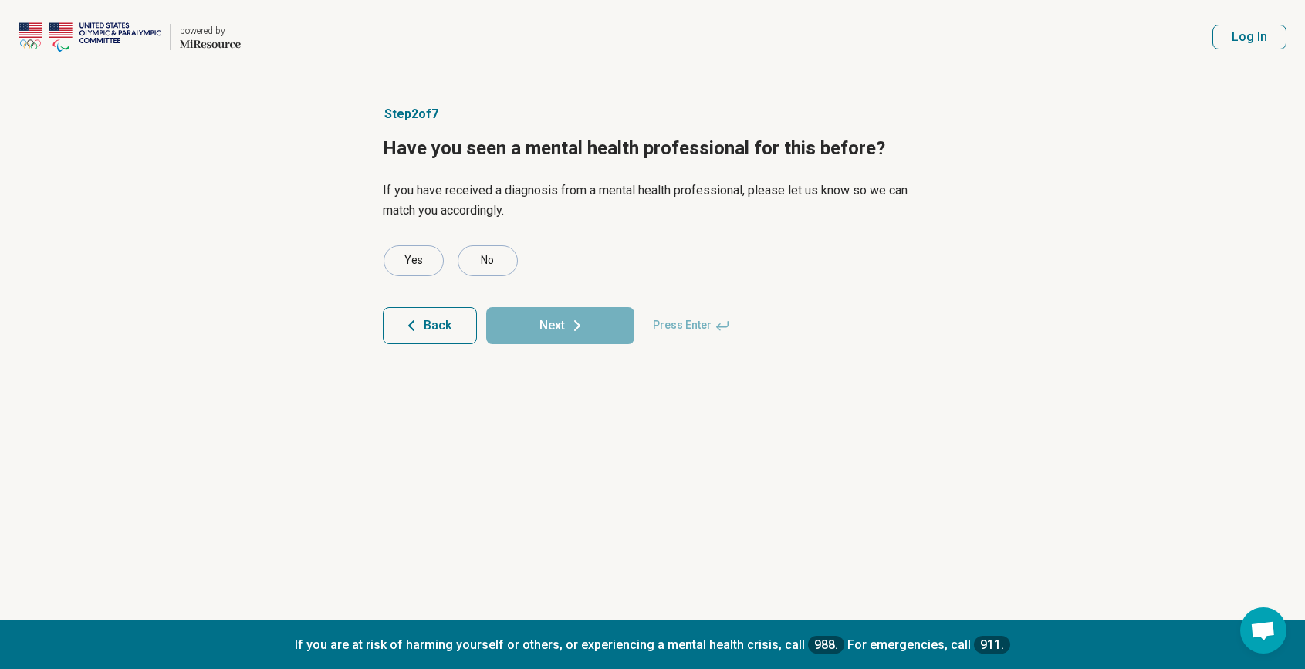  What do you see at coordinates (210, 31) in the screenshot?
I see `div: powered by` at bounding box center [210, 31].